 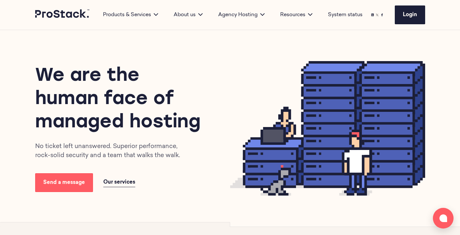 I want to click on button: Open chat window, so click(x=443, y=218).